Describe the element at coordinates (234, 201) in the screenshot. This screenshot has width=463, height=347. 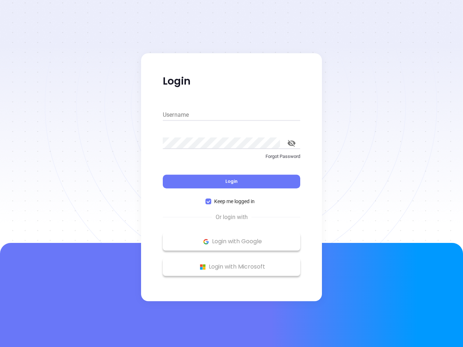
I see `span: Keep me logged in` at that location.